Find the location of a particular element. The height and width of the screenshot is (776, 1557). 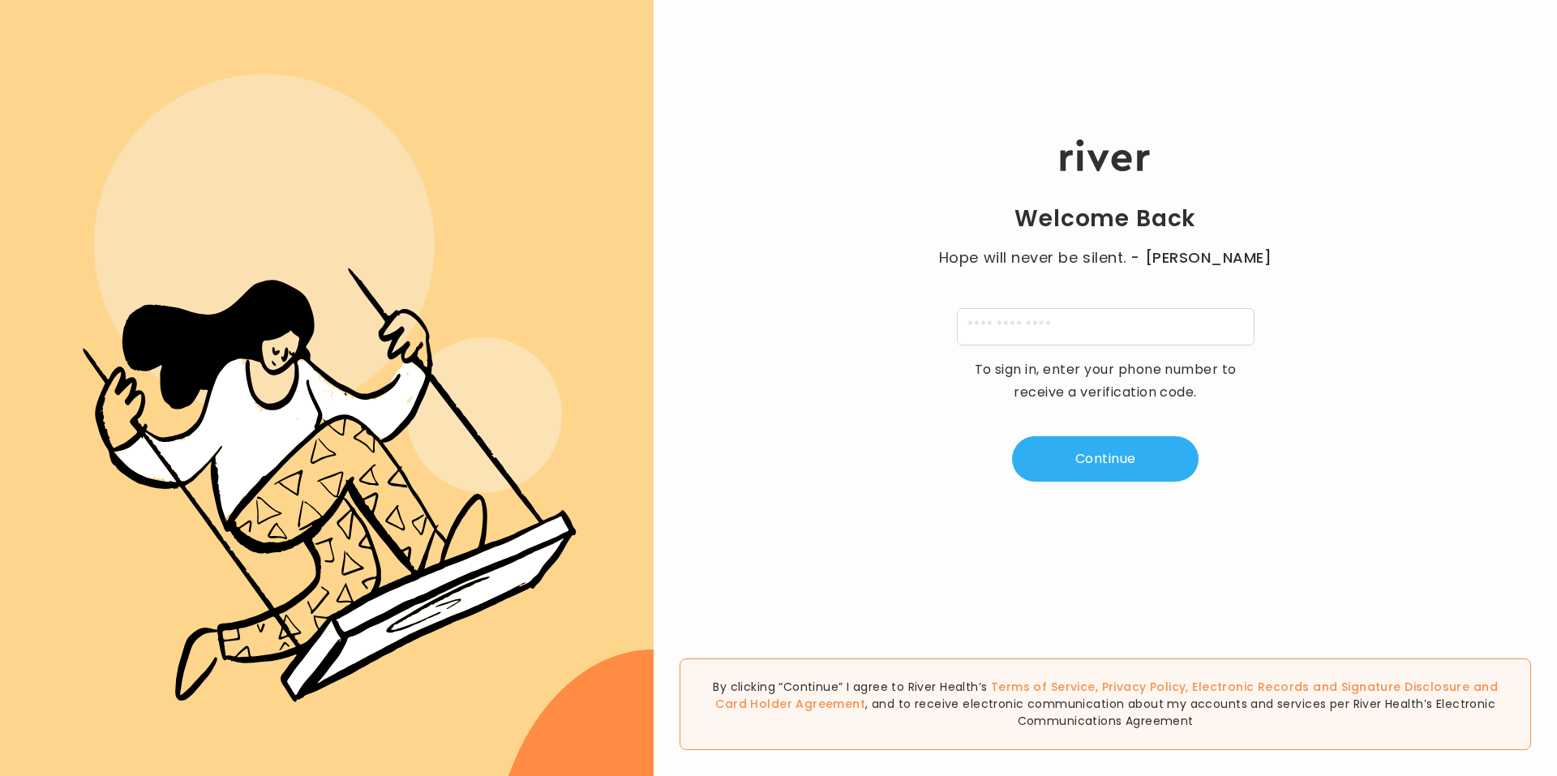

a: Terms of Service is located at coordinates (1043, 687).